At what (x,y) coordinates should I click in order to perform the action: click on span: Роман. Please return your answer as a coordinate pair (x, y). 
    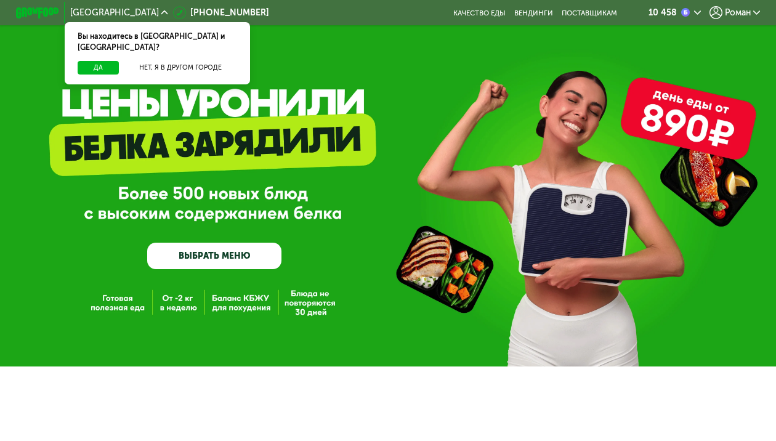
    Looking at the image, I should click on (738, 13).